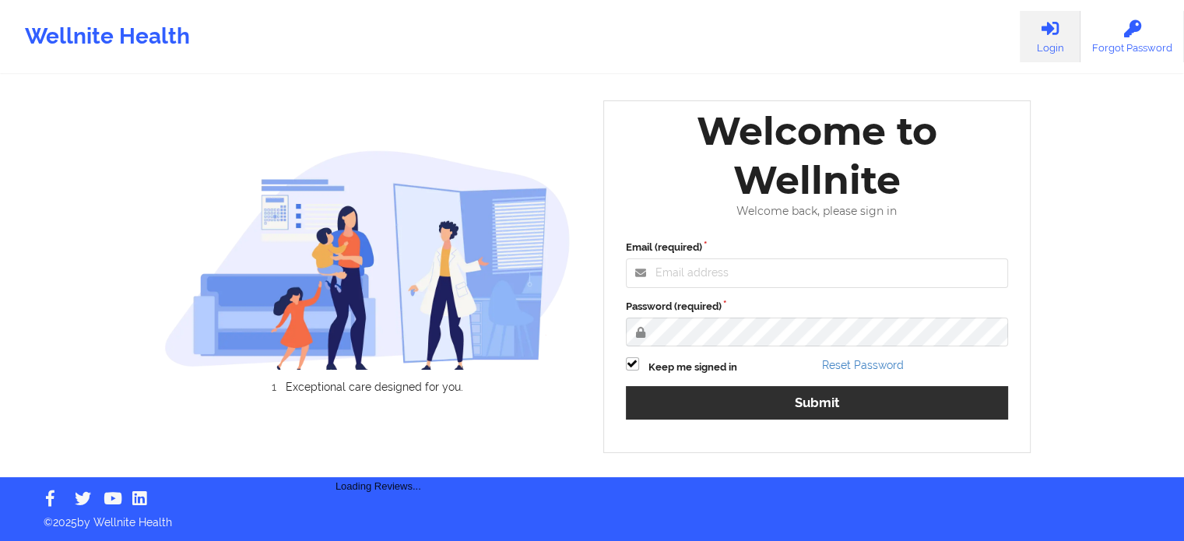 The height and width of the screenshot is (541, 1184). Describe the element at coordinates (374, 387) in the screenshot. I see `li: Exceptional care designed for you.` at that location.